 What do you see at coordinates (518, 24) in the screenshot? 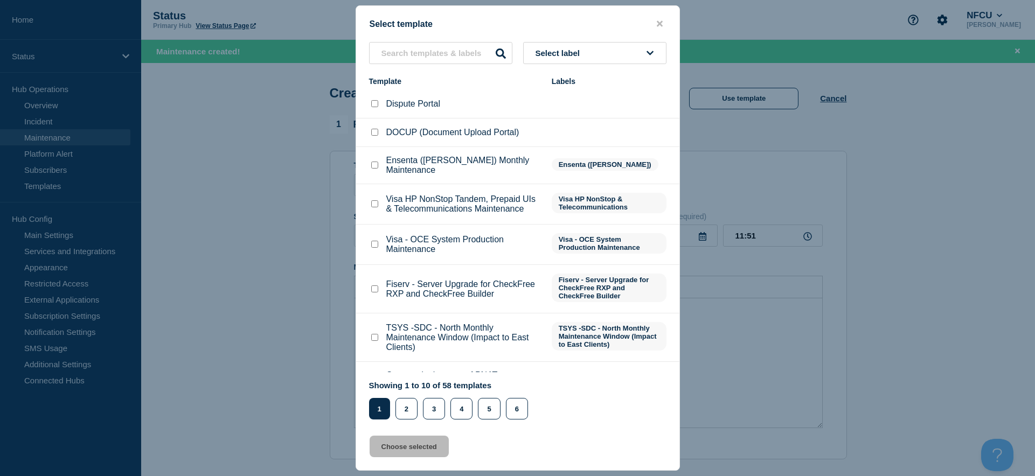
I see `div: Select template` at bounding box center [518, 24].